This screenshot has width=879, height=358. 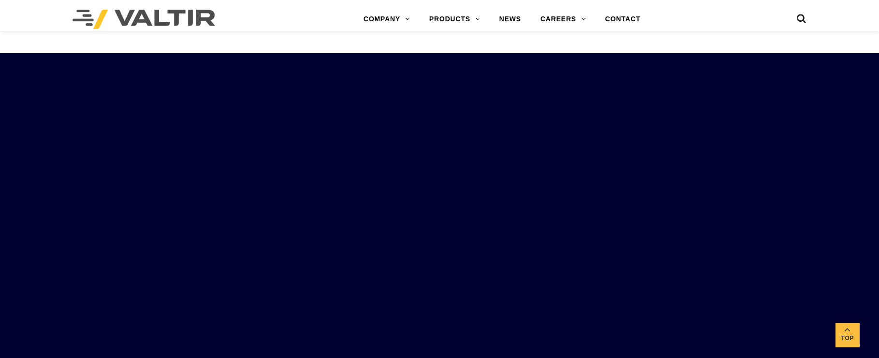 I want to click on a: Top, so click(x=847, y=335).